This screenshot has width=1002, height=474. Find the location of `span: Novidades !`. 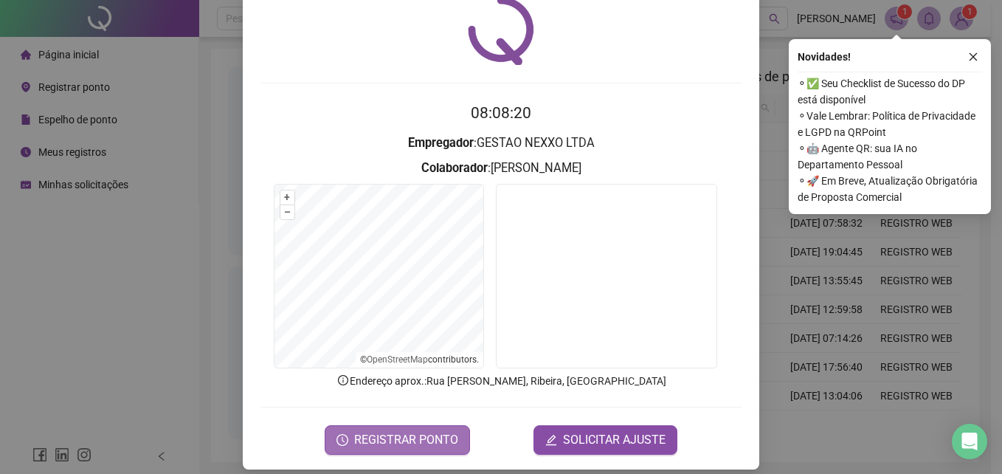

span: Novidades ! is located at coordinates (824, 57).